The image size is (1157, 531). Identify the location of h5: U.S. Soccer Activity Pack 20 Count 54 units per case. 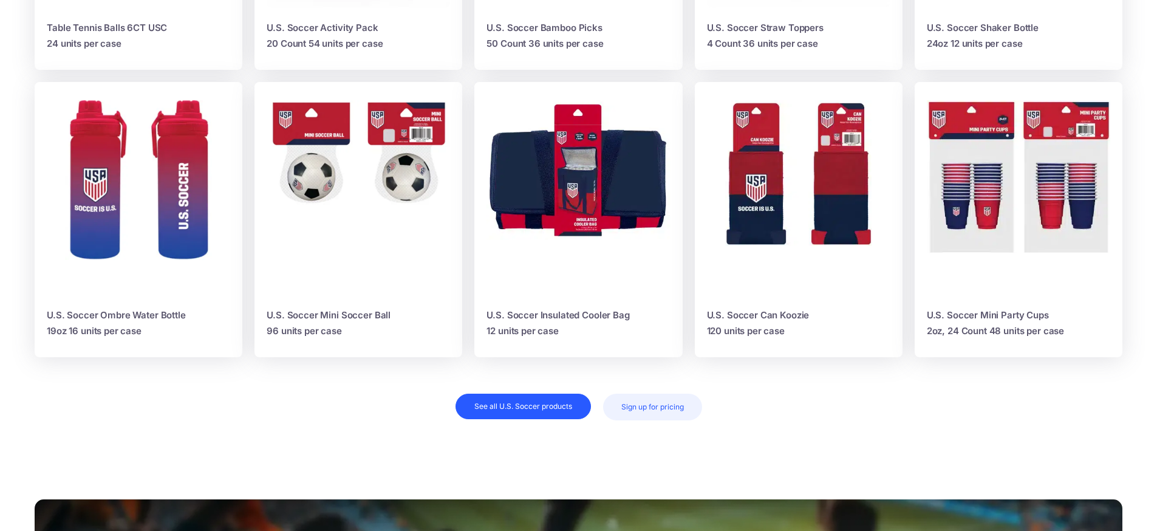
(358, 36).